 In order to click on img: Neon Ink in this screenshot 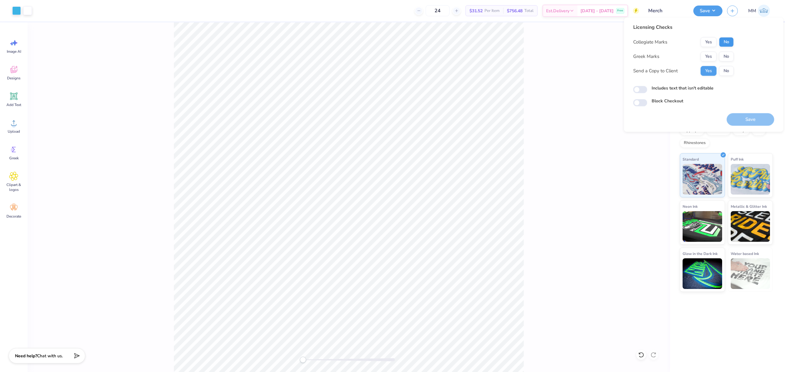, I will do `click(702, 227)`.